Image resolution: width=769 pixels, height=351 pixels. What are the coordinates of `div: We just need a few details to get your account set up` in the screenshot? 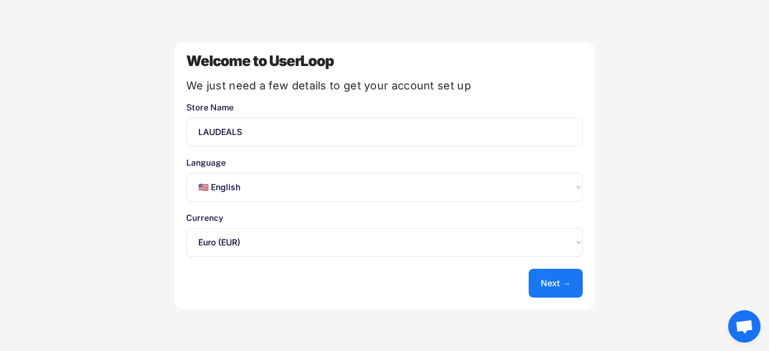 It's located at (384, 86).